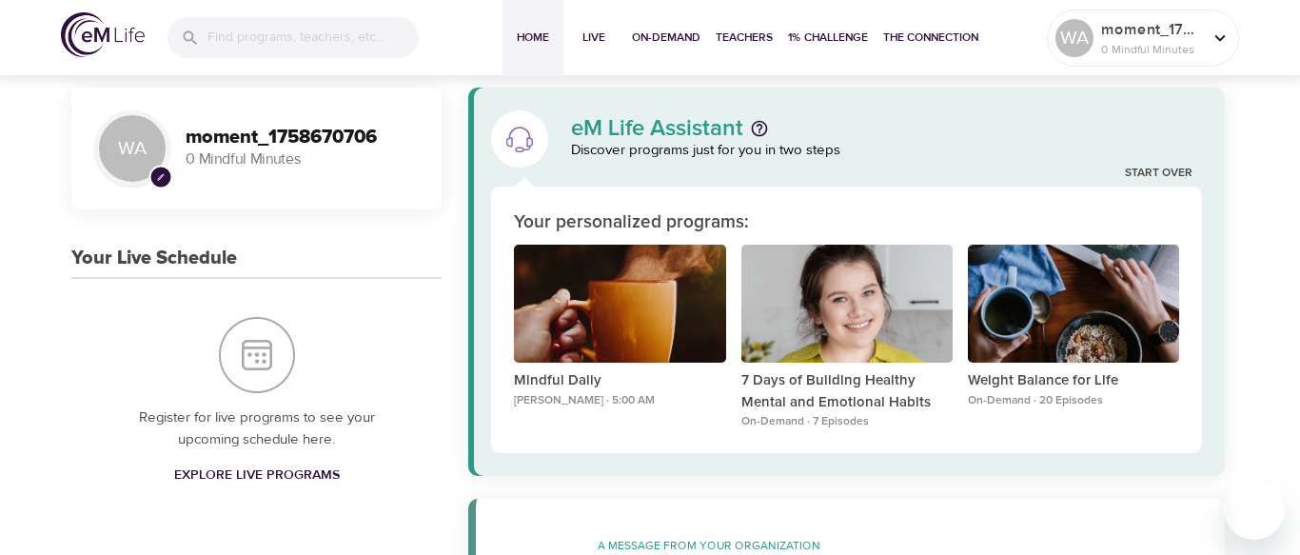  Describe the element at coordinates (744, 37) in the screenshot. I see `span: Teachers` at that location.